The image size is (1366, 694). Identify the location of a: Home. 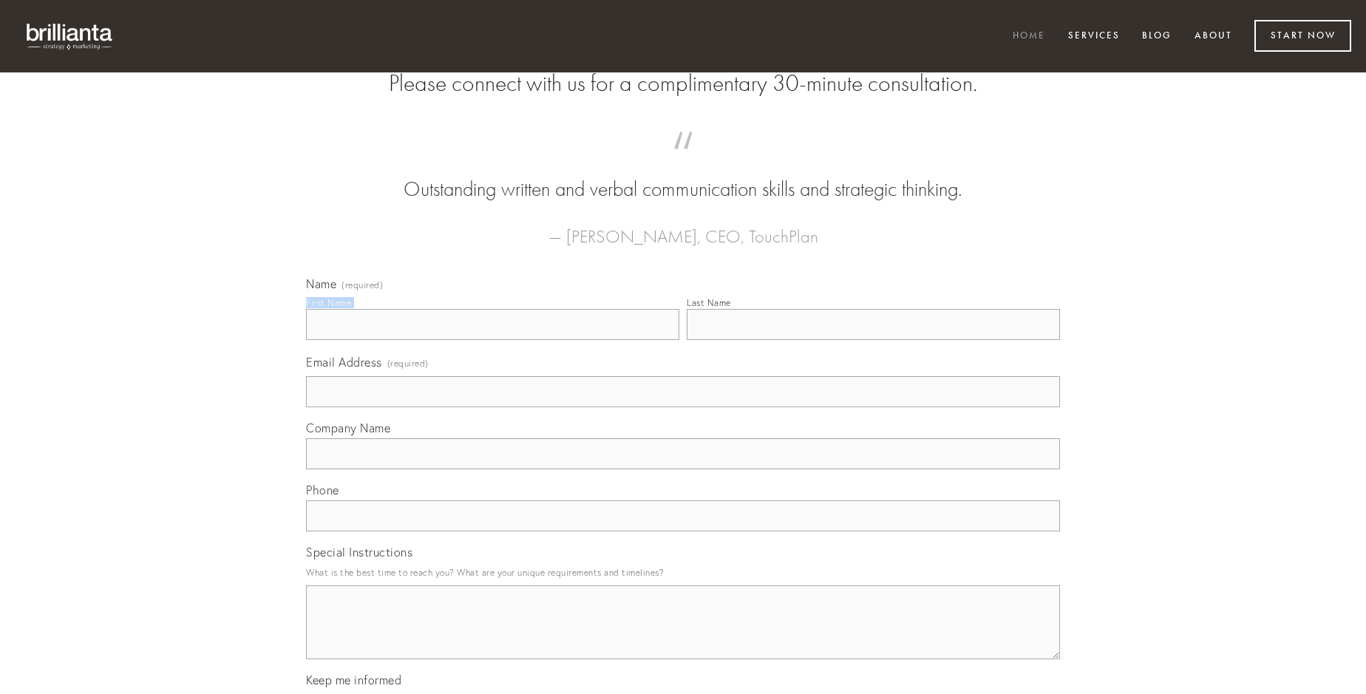
(1029, 36).